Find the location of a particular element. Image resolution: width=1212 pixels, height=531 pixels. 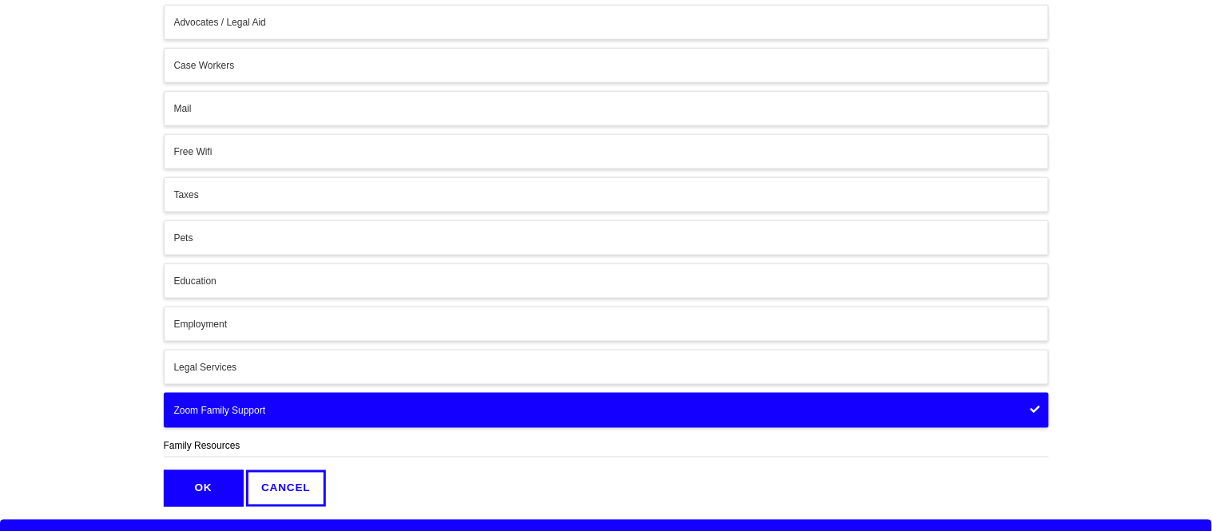

div: Zoom Family Support is located at coordinates (607, 411).